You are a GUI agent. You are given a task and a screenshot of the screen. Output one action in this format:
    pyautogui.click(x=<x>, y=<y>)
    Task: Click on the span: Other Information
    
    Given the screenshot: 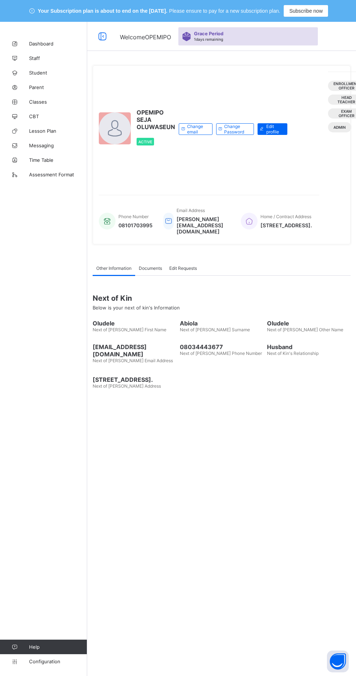 What is the action you would take?
    pyautogui.click(x=114, y=268)
    